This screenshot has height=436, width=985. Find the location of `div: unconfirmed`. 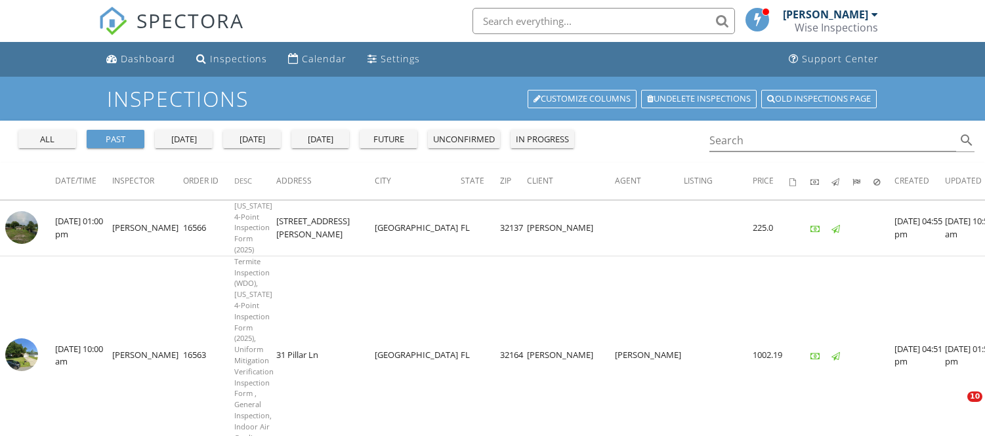

div: unconfirmed is located at coordinates (464, 140).